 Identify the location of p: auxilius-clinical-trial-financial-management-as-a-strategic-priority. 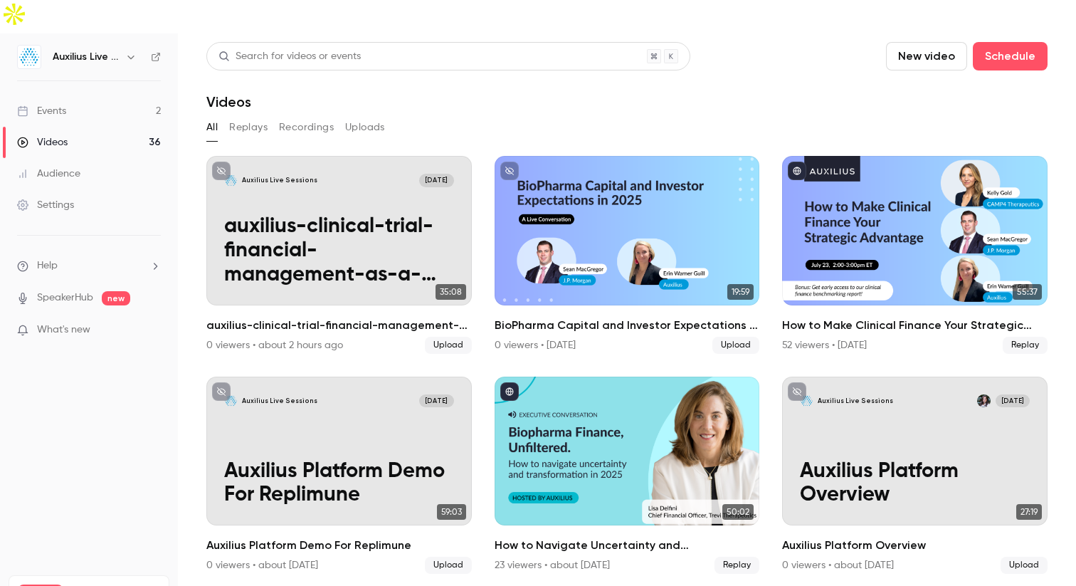
(339, 250).